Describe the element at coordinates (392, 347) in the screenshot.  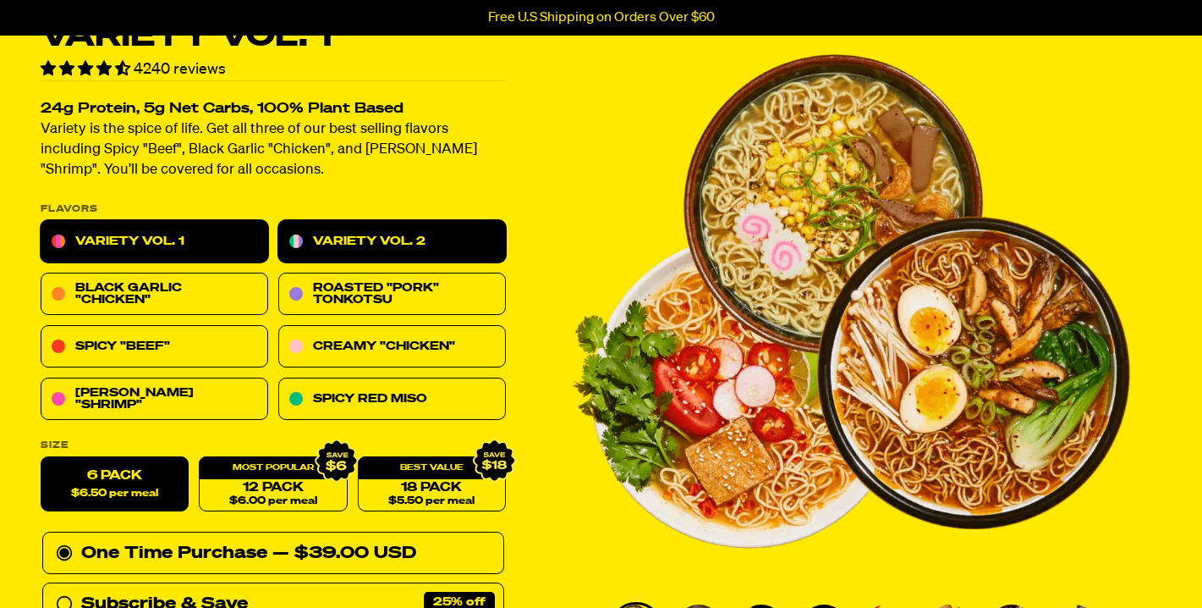
I see `a: Creamy "Chicken"` at that location.